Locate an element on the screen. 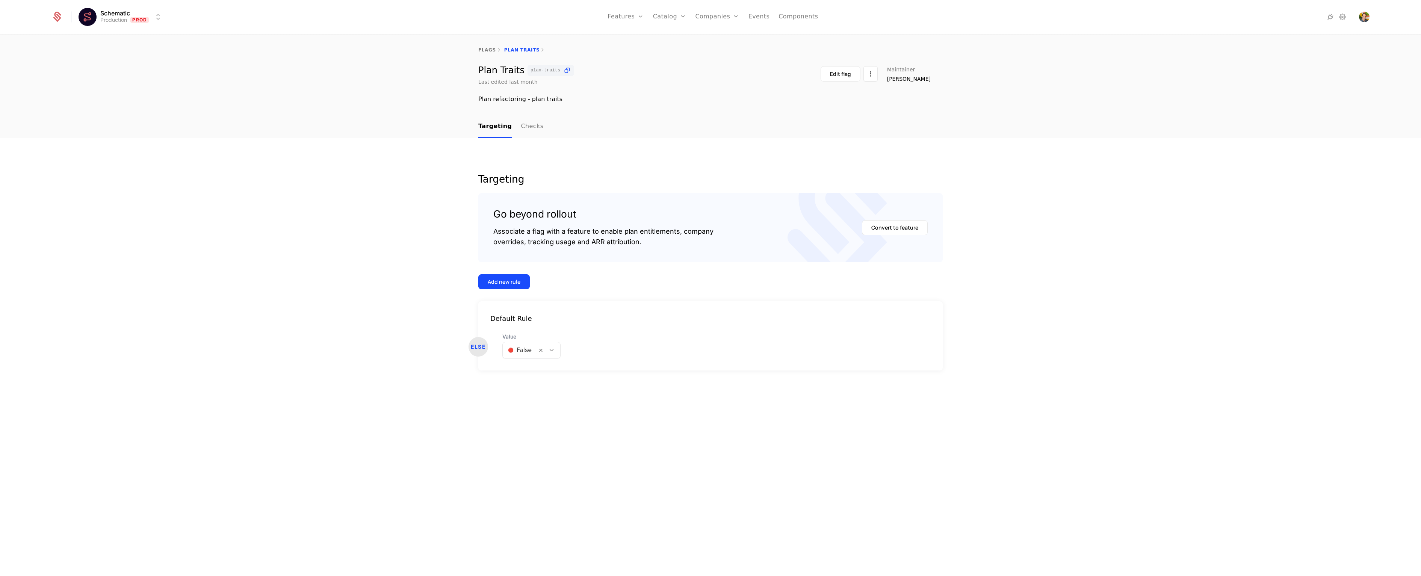 The image size is (1421, 576). button: Add new rule is located at coordinates (504, 282).